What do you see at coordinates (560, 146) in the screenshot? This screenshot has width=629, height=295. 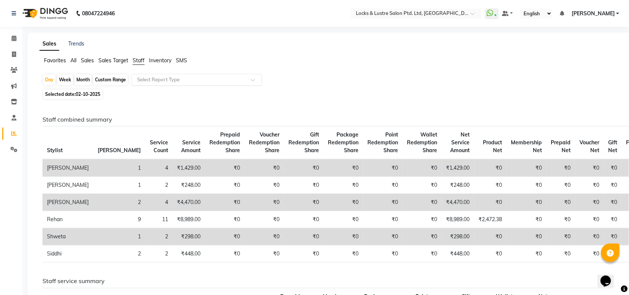 I see `span: Prepaid Net` at bounding box center [560, 146].